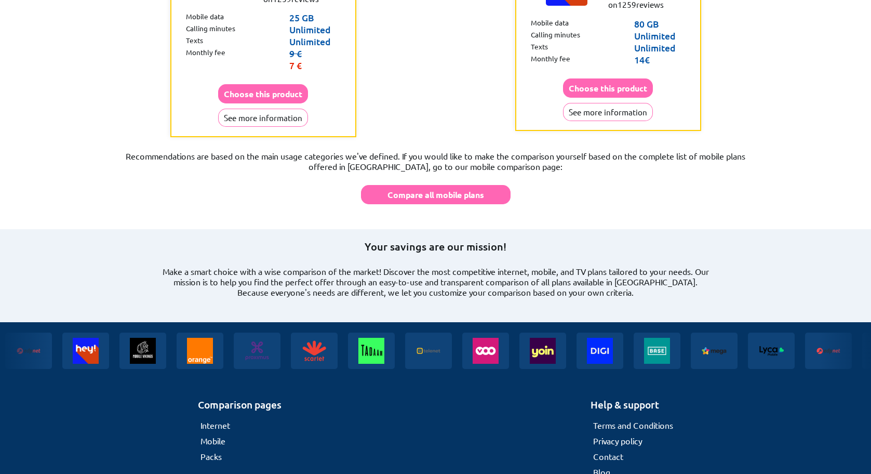  Describe the element at coordinates (213, 440) in the screenshot. I see `a: Mobile` at that location.